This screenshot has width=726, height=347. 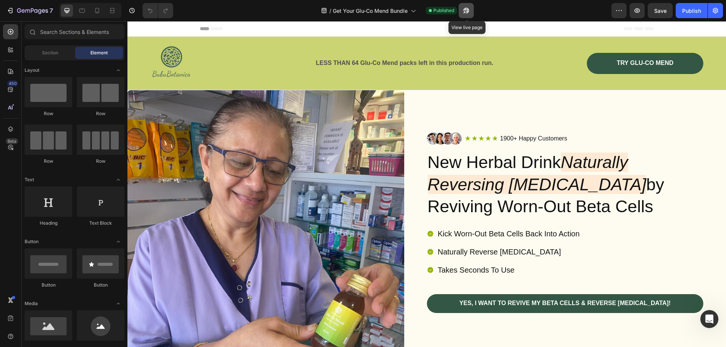 What do you see at coordinates (12, 84) in the screenshot?
I see `div: 450` at bounding box center [12, 84].